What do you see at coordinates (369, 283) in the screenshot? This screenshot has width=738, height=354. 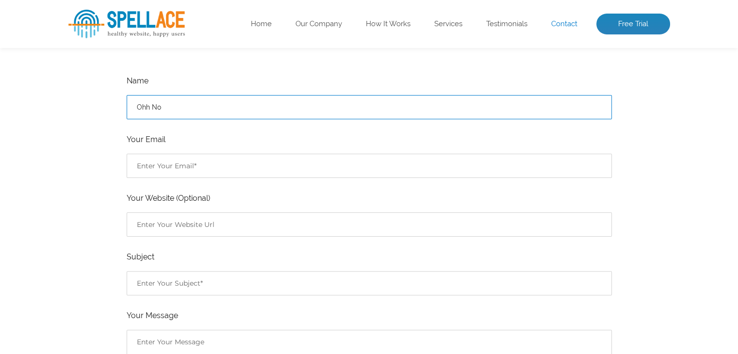 I see `input: Enter Your Subject*` at bounding box center [369, 283].